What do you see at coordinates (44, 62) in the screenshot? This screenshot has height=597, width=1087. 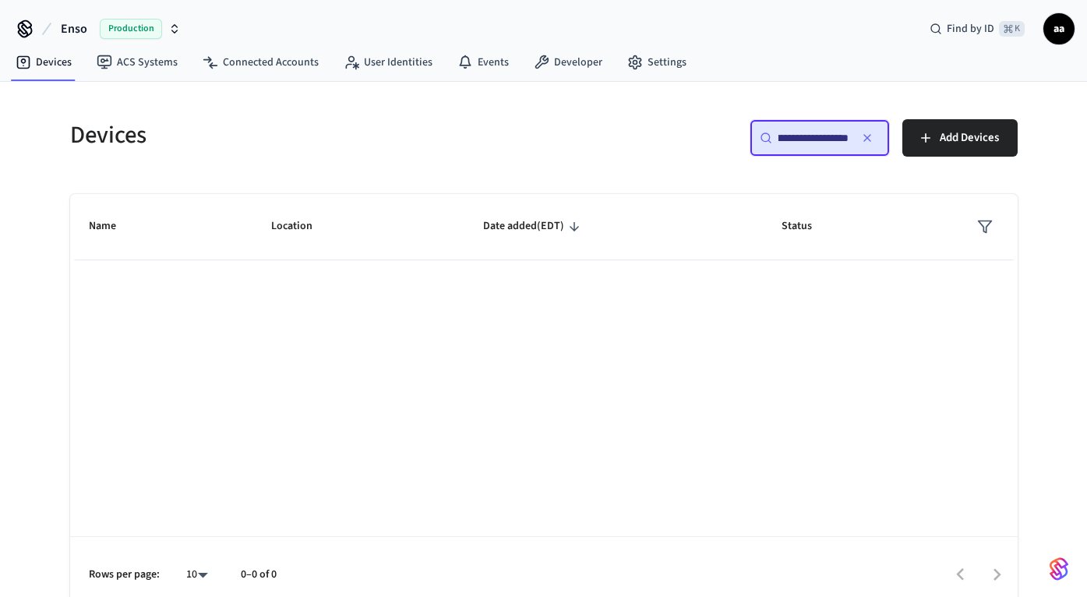 I see `a: Devices` at bounding box center [44, 62].